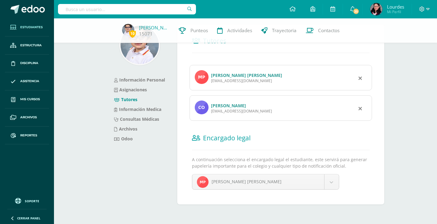 This screenshot has width=437, height=224. I want to click on span: Mis cursos, so click(30, 99).